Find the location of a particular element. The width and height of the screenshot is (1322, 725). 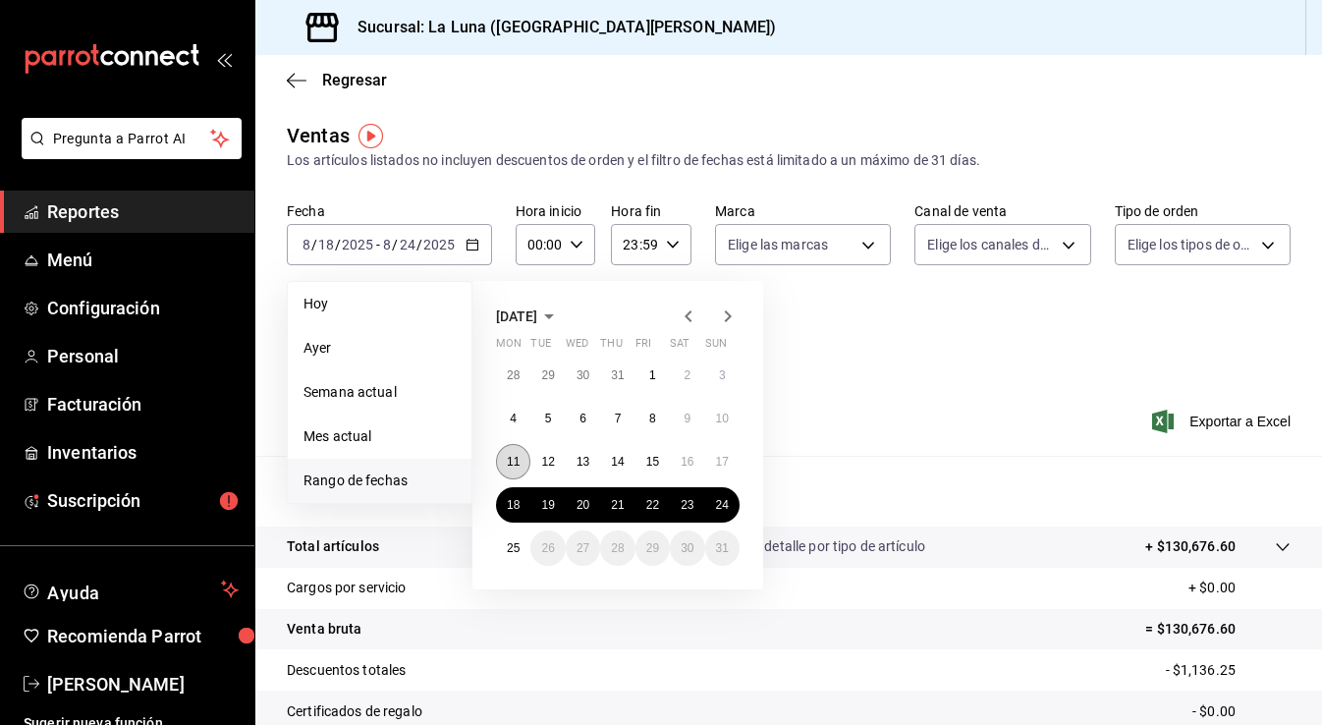

label: Marca is located at coordinates (803, 211).